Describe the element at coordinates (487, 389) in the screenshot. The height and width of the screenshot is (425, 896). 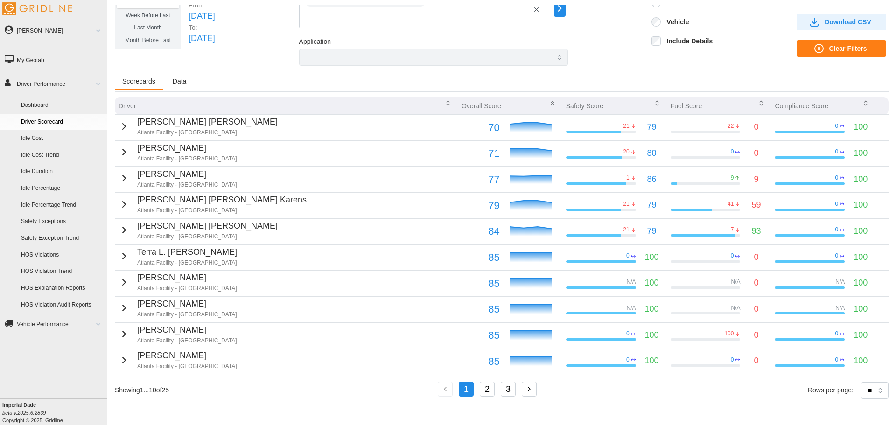
I see `button: 2` at that location.